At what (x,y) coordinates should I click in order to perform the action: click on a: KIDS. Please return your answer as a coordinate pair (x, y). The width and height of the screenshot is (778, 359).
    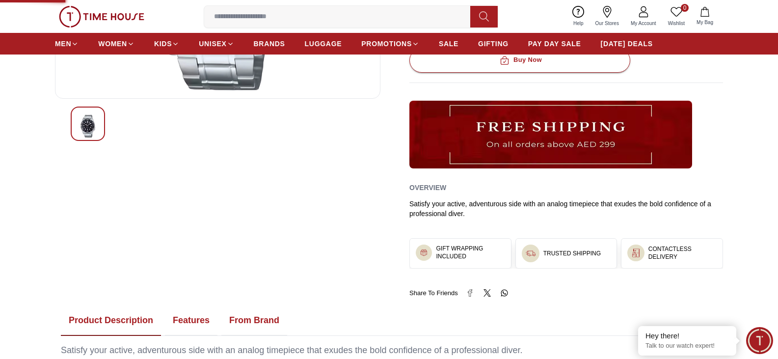
    Looking at the image, I should click on (166, 44).